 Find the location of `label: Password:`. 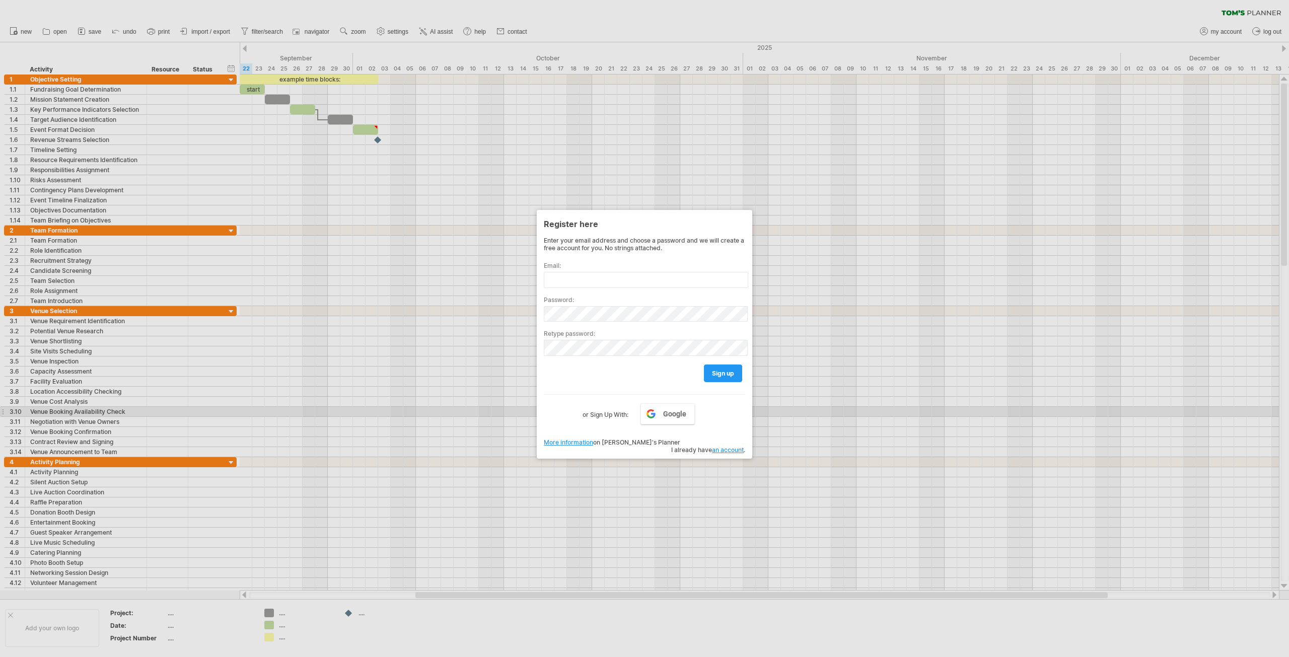

label: Password: is located at coordinates (645, 300).